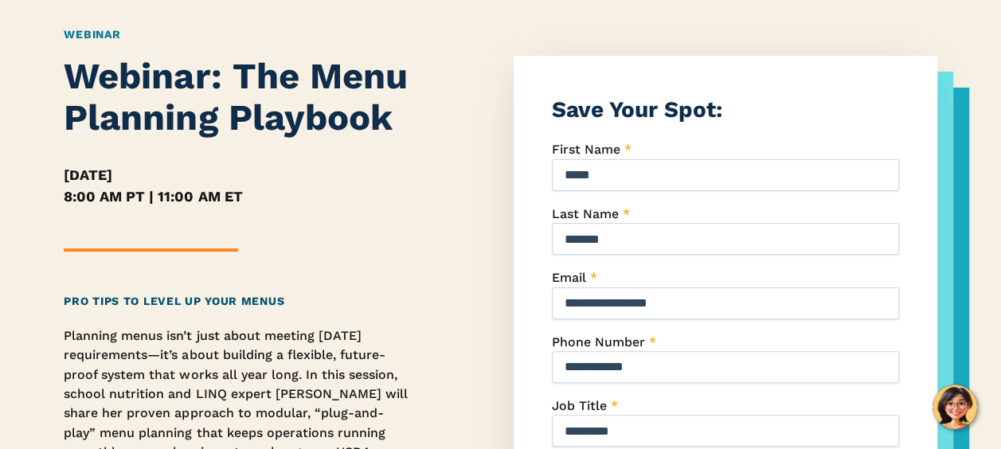 The height and width of the screenshot is (449, 1001). What do you see at coordinates (586, 149) in the screenshot?
I see `span: First Name` at bounding box center [586, 149].